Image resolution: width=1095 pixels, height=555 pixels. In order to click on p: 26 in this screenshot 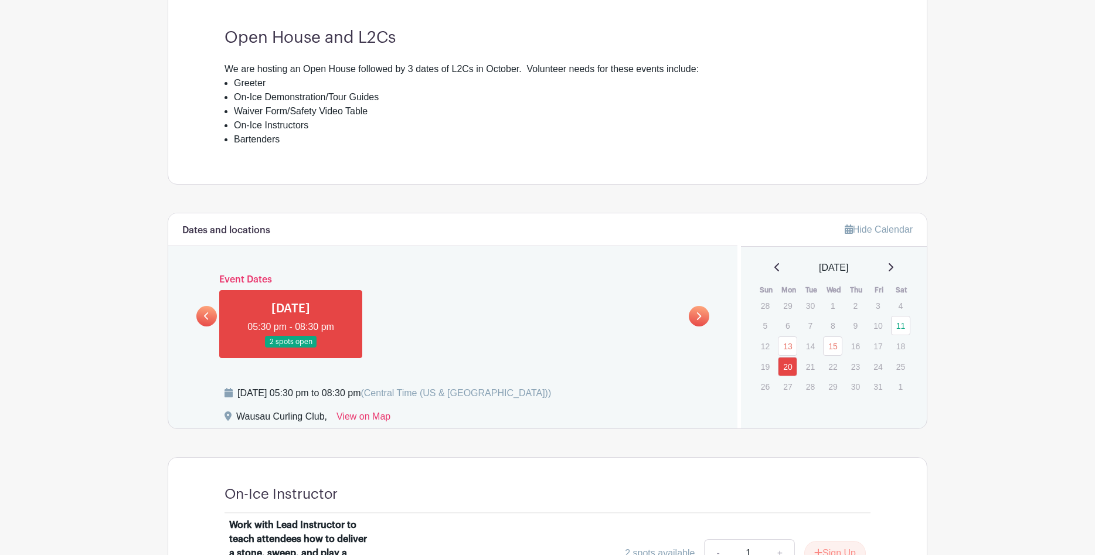, I will do `click(765, 386)`.